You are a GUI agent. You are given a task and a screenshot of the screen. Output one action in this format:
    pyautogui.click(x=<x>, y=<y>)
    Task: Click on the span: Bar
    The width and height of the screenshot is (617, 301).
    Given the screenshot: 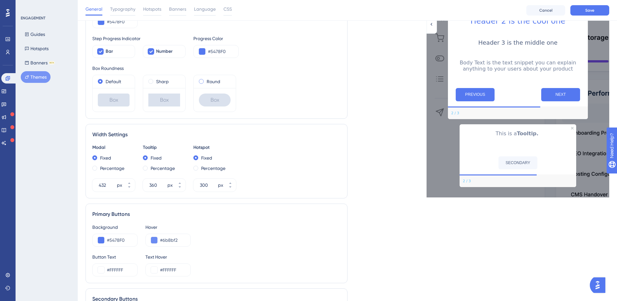 What is the action you would take?
    pyautogui.click(x=109, y=52)
    